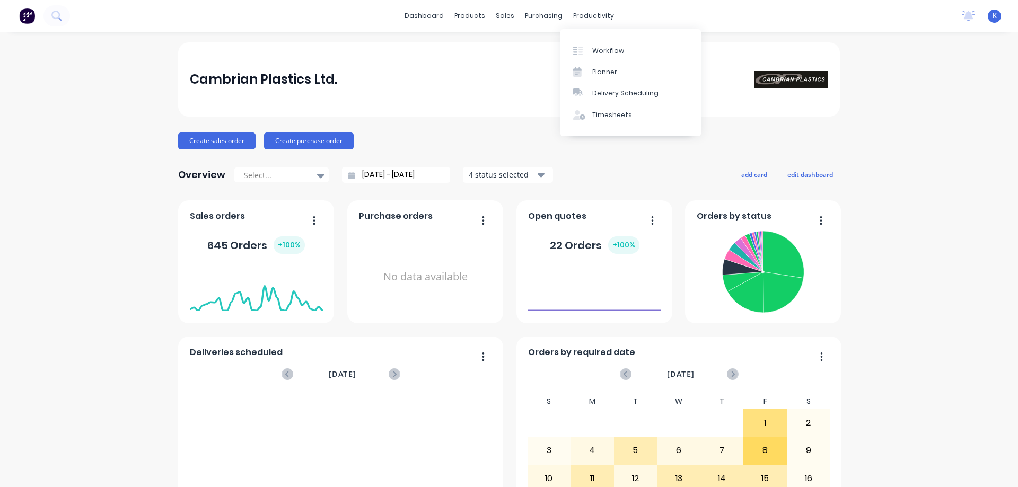  Describe the element at coordinates (809, 423) in the screenshot. I see `div: 2` at that location.